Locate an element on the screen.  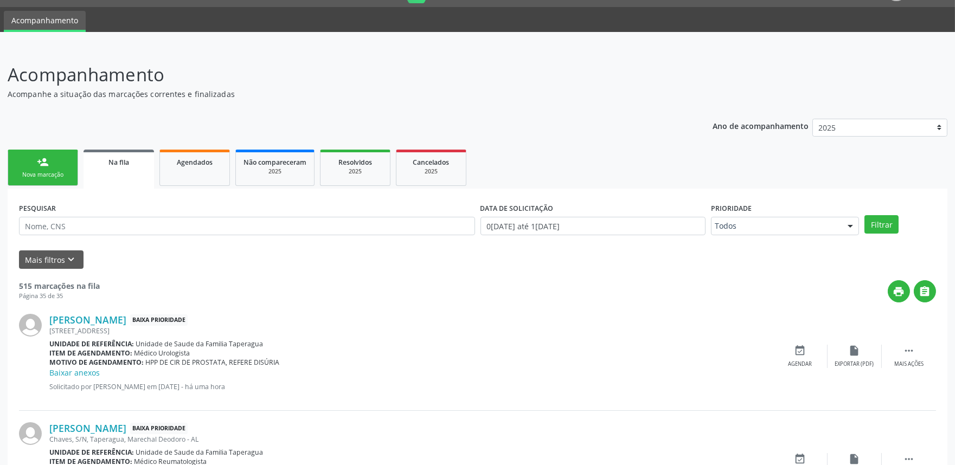
button: Mais filtroskeyboard_arrow_down is located at coordinates (51, 260).